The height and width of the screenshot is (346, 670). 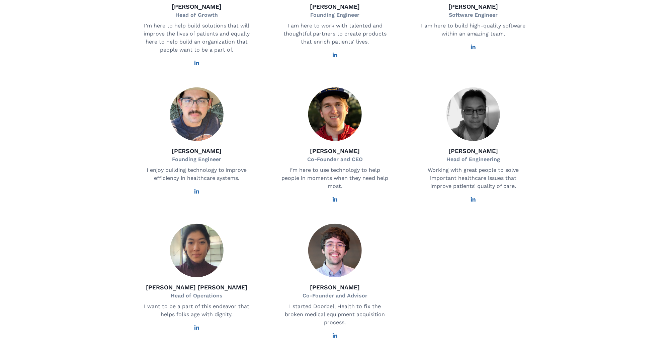 What do you see at coordinates (197, 250) in the screenshot?
I see `img: Sarah Pei Chang Zhou` at bounding box center [197, 250].